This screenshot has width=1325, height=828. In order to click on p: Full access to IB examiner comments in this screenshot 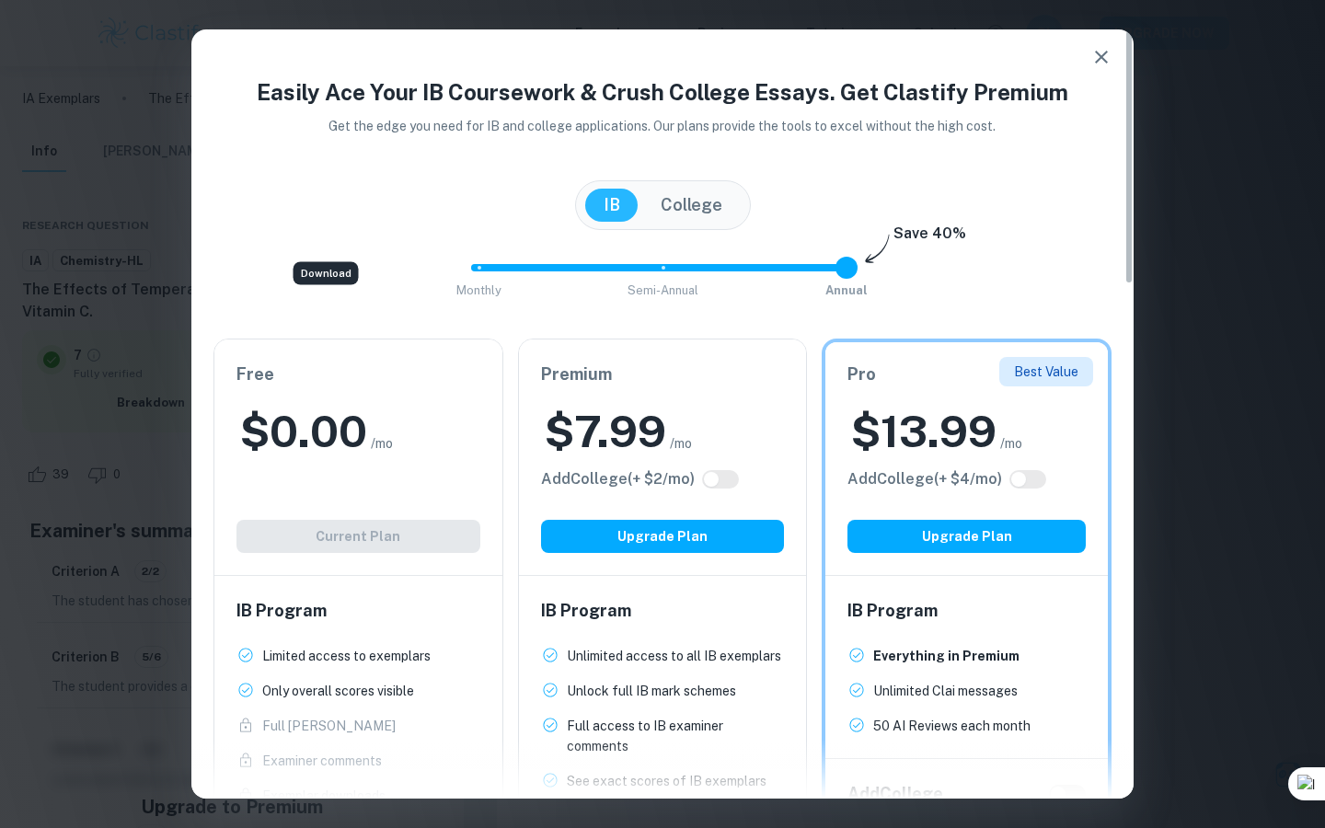, I will do `click(675, 736)`.